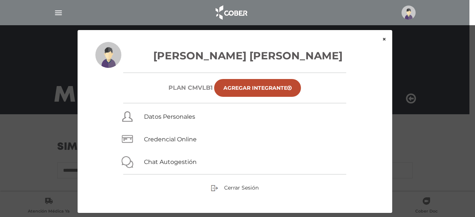 The height and width of the screenshot is (217, 475). What do you see at coordinates (234, 187) in the screenshot?
I see `a: Cerrar Sesión` at bounding box center [234, 187].